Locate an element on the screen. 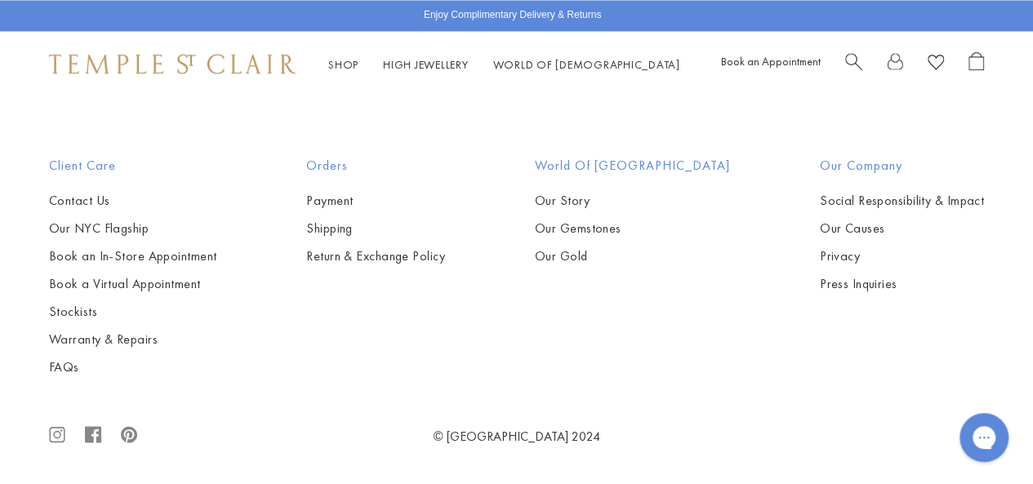 The height and width of the screenshot is (484, 1033). button: Gorgias live chat is located at coordinates (33, 30).